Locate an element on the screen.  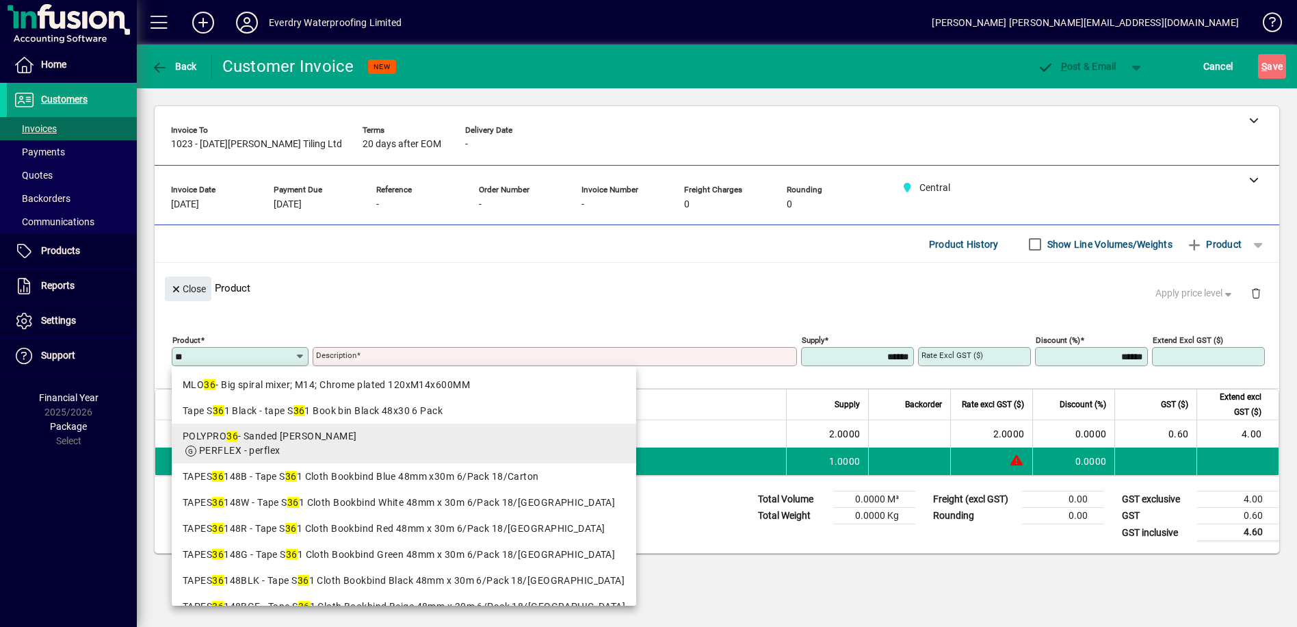
a: Support is located at coordinates (72, 356).